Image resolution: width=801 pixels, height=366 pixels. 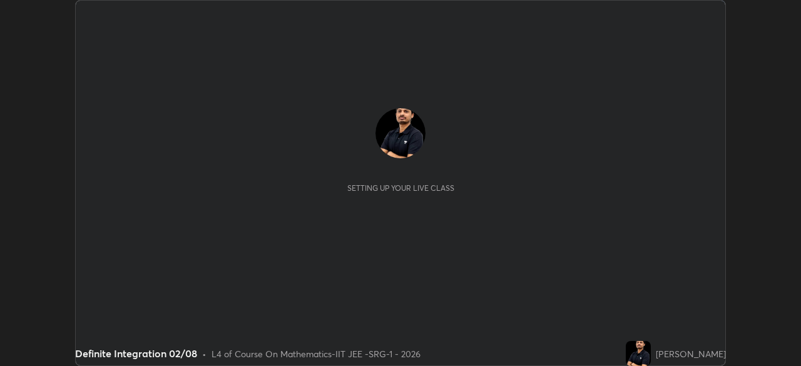 I want to click on div: Setting up your live class, so click(x=401, y=188).